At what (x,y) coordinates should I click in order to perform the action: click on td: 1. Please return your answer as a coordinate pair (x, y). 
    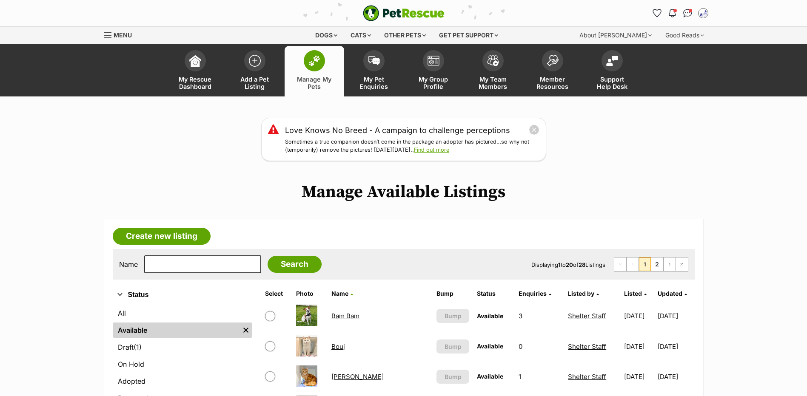
    Looking at the image, I should click on (539, 377).